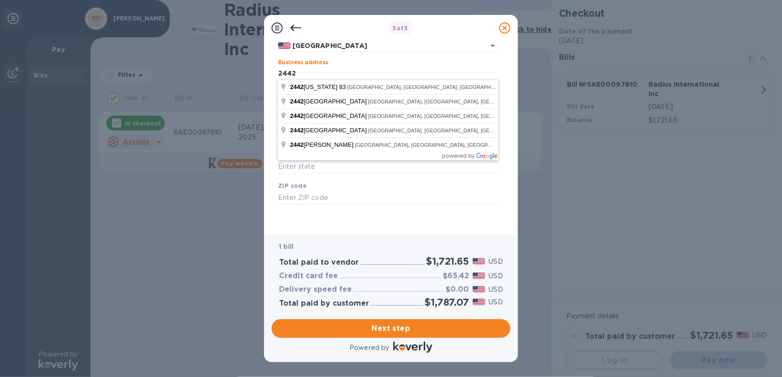  Describe the element at coordinates (492, 46) in the screenshot. I see `button: Open` at that location.